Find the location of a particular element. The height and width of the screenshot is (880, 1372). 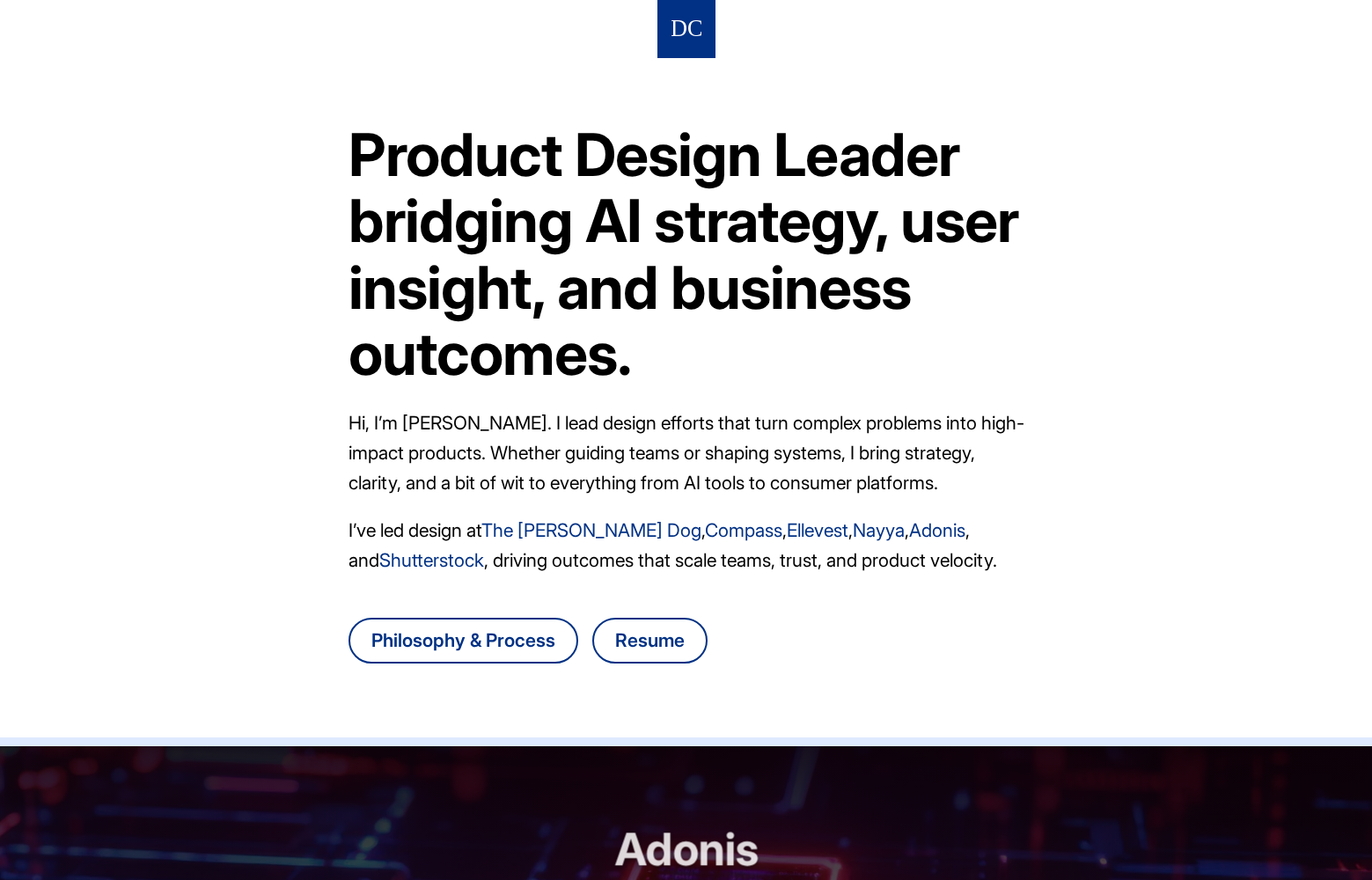

a: Ellevest is located at coordinates (818, 530).